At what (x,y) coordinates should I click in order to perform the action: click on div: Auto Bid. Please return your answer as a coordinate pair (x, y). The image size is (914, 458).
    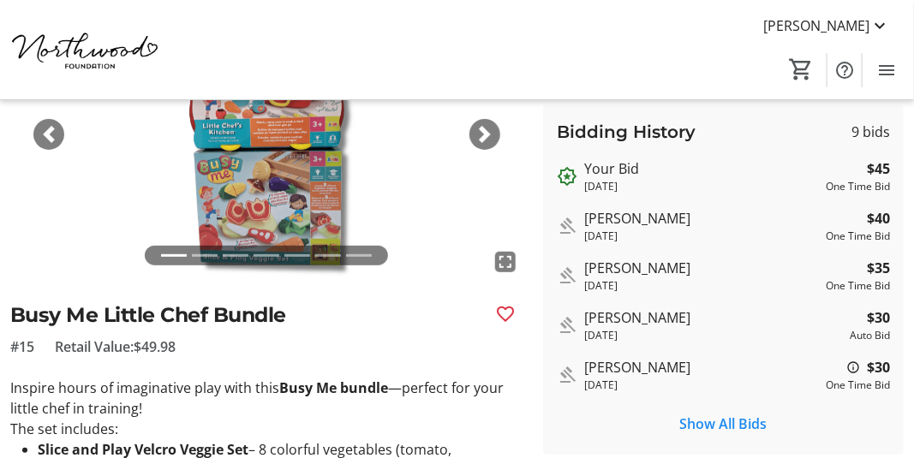
    Looking at the image, I should click on (869, 336).